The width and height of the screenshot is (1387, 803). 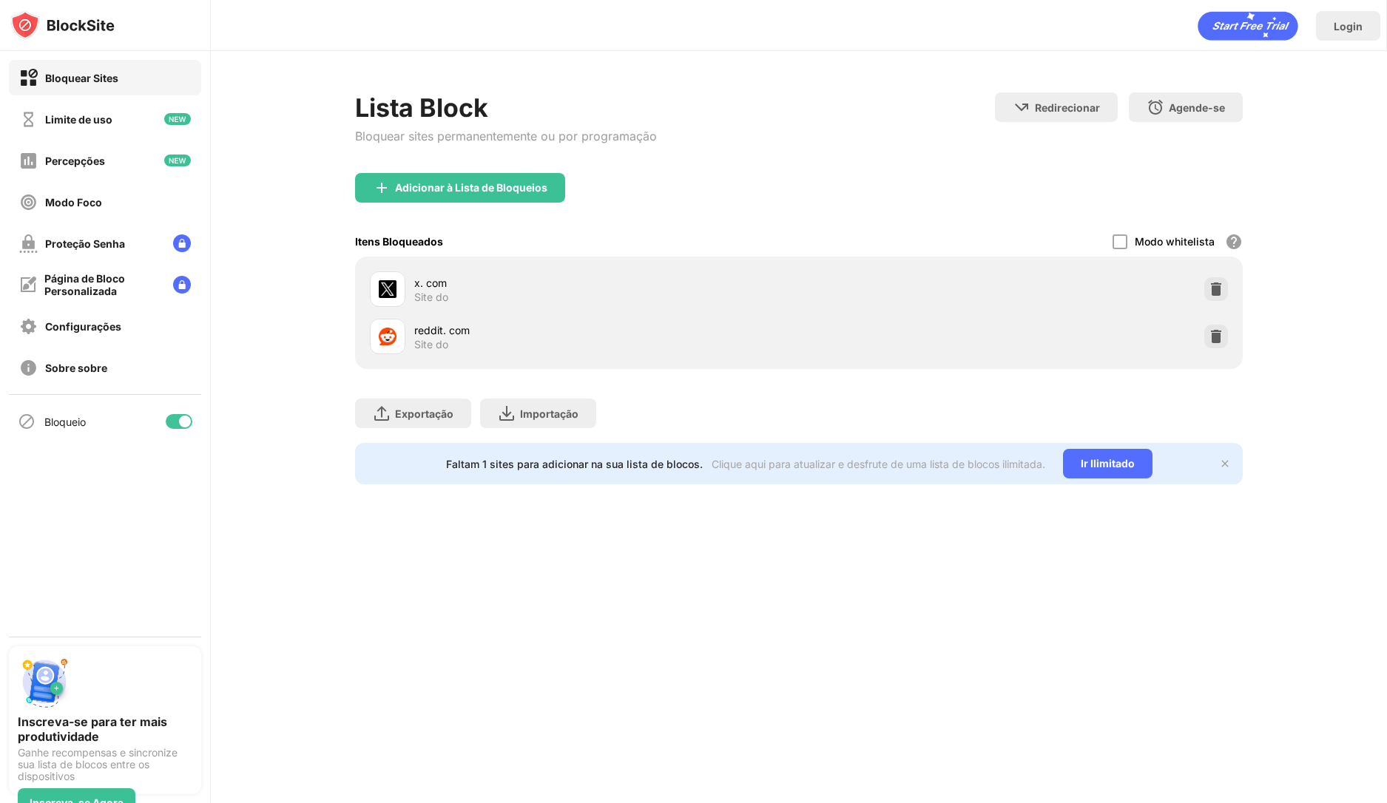 What do you see at coordinates (85, 243) in the screenshot?
I see `div: Proteção Senha` at bounding box center [85, 243].